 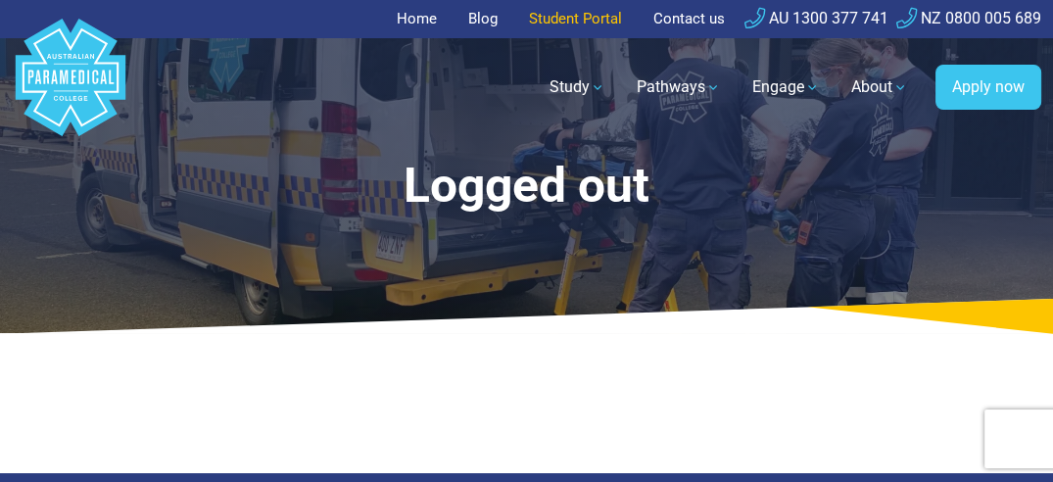 What do you see at coordinates (71, 87) in the screenshot?
I see `a: Australian Paramedical College` at bounding box center [71, 87].